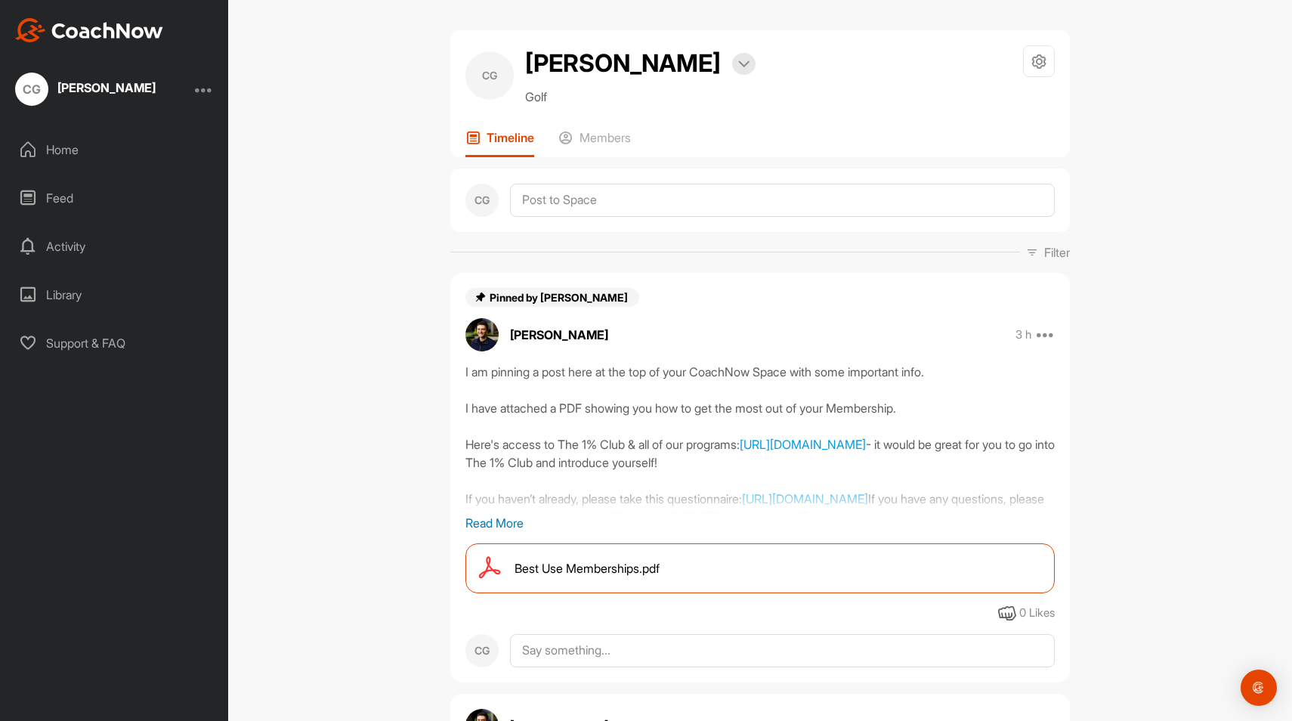 The image size is (1292, 721). Describe the element at coordinates (115, 295) in the screenshot. I see `div: Library` at that location.